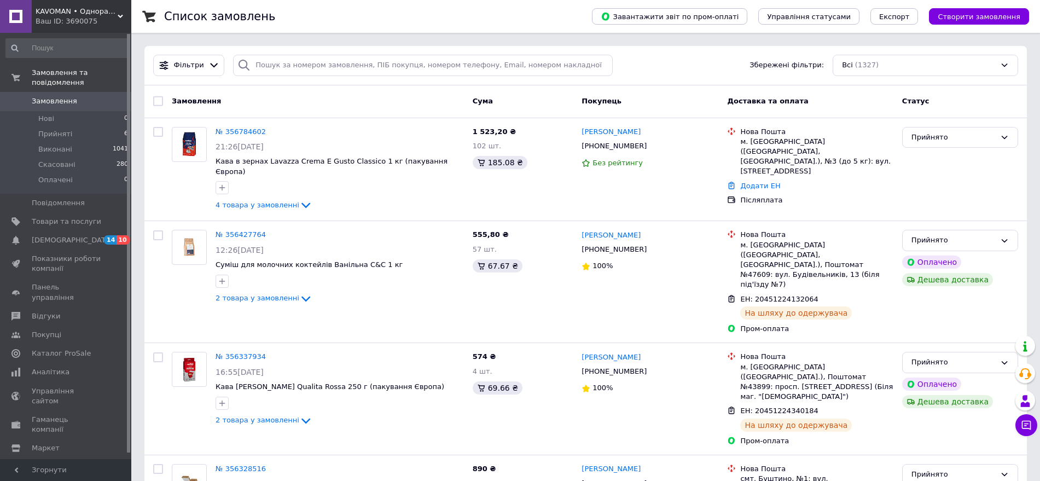 This screenshot has width=1040, height=481. I want to click on span: Управління статусами, so click(809, 16).